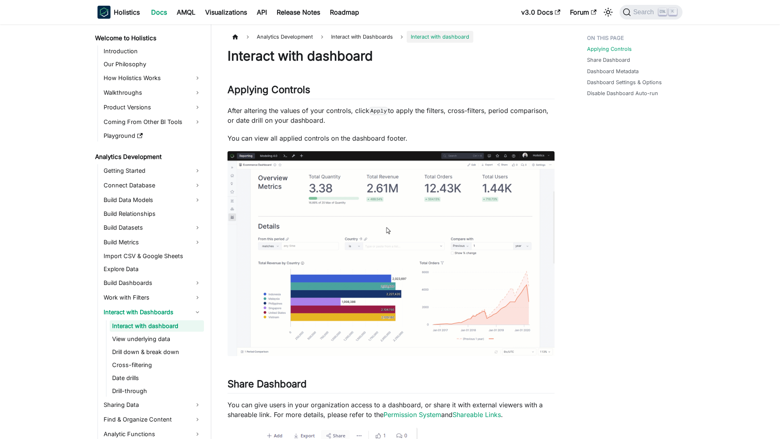 The height and width of the screenshot is (439, 780). What do you see at coordinates (159, 12) in the screenshot?
I see `a: Docs` at bounding box center [159, 12].